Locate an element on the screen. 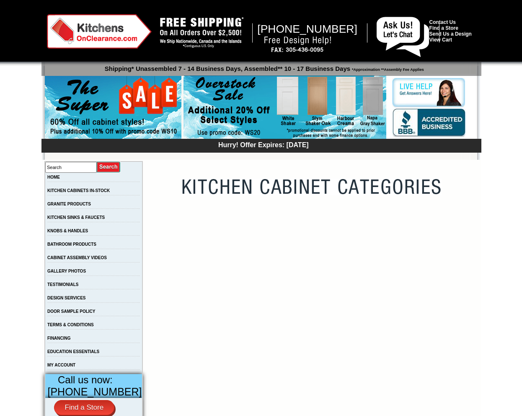 Image resolution: width=522 pixels, height=416 pixels. span: *Approximation **Assembly Fee Applies is located at coordinates (387, 68).